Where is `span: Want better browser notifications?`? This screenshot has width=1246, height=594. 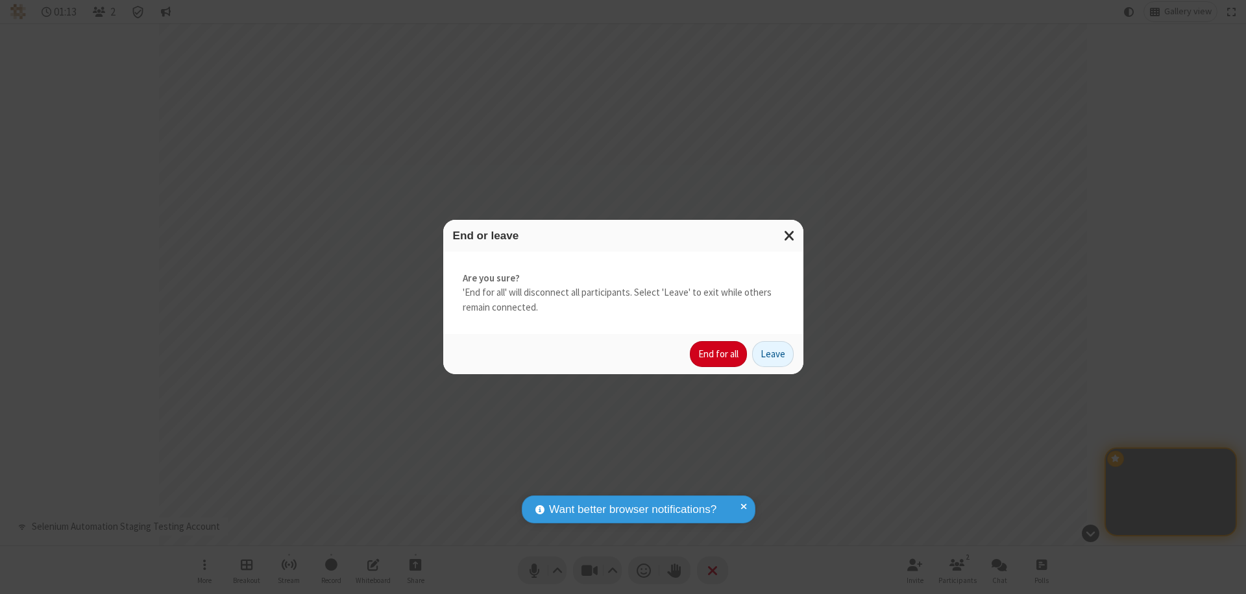 span: Want better browser notifications? is located at coordinates (633, 510).